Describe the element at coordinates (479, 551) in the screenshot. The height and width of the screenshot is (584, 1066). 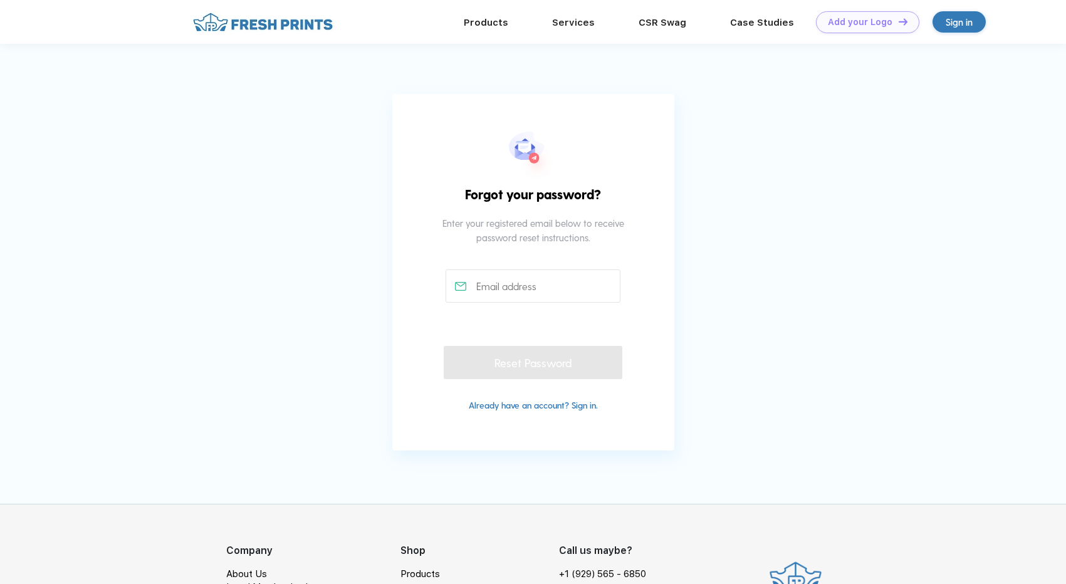
I see `div: Shop` at that location.